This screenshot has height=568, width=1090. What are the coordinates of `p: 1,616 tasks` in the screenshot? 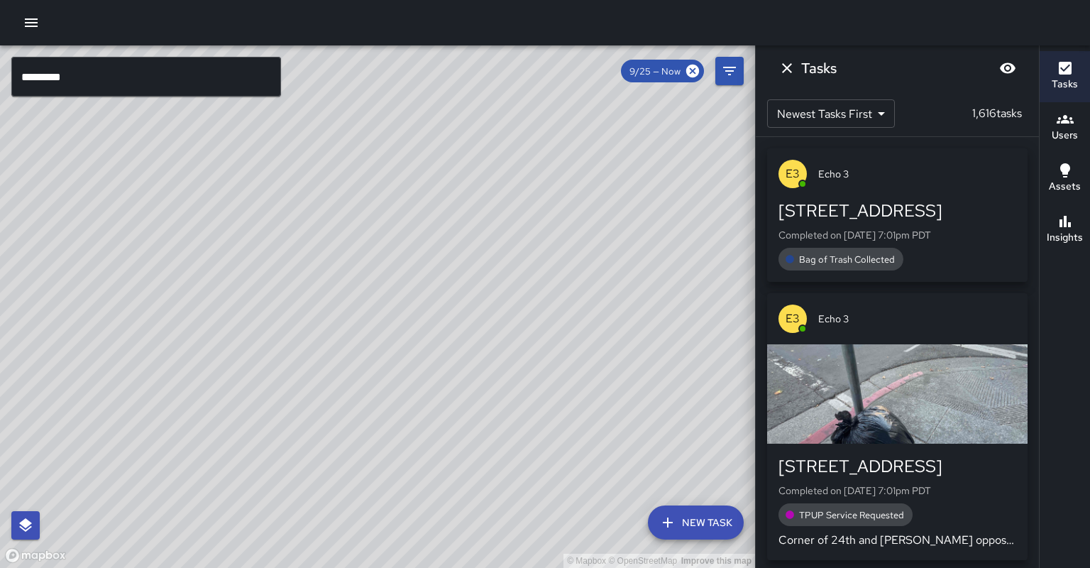 It's located at (997, 114).